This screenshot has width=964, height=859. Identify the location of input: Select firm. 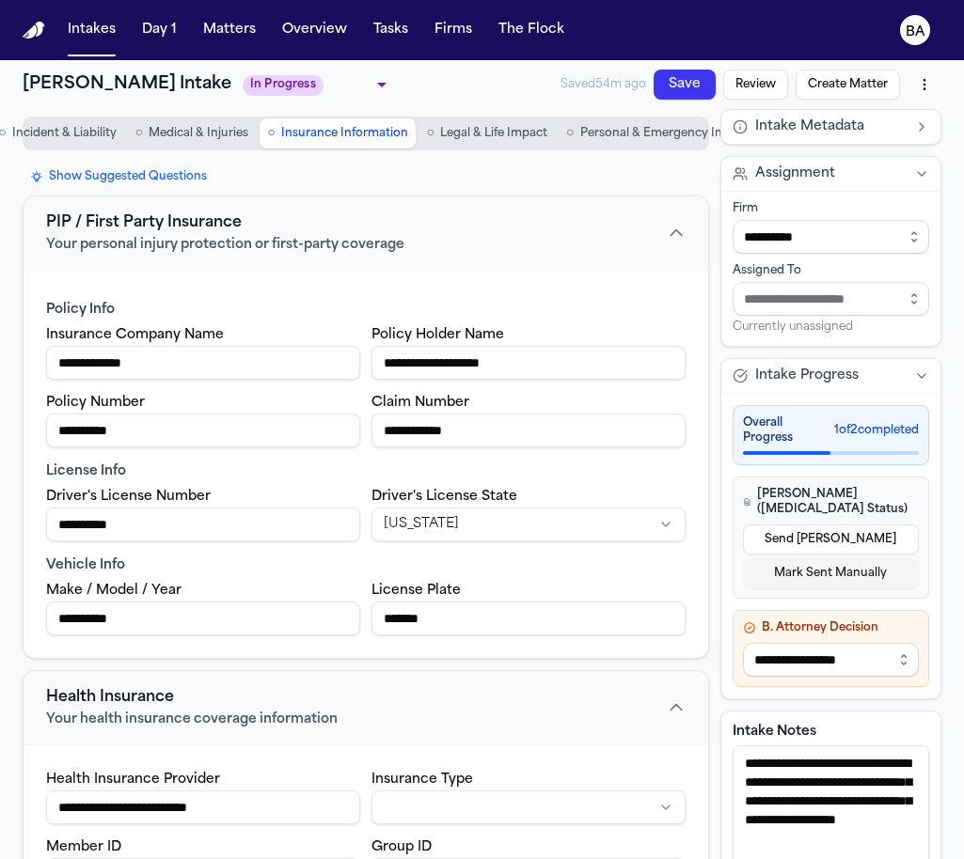
(830, 237).